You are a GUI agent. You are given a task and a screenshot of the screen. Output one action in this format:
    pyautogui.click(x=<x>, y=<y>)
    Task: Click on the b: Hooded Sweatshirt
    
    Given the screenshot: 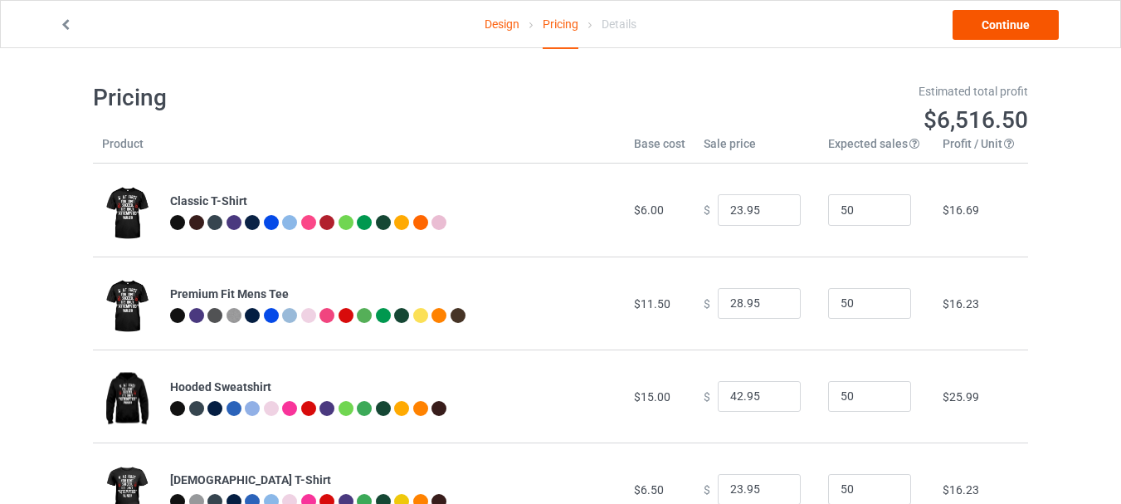 What is the action you would take?
    pyautogui.click(x=221, y=387)
    